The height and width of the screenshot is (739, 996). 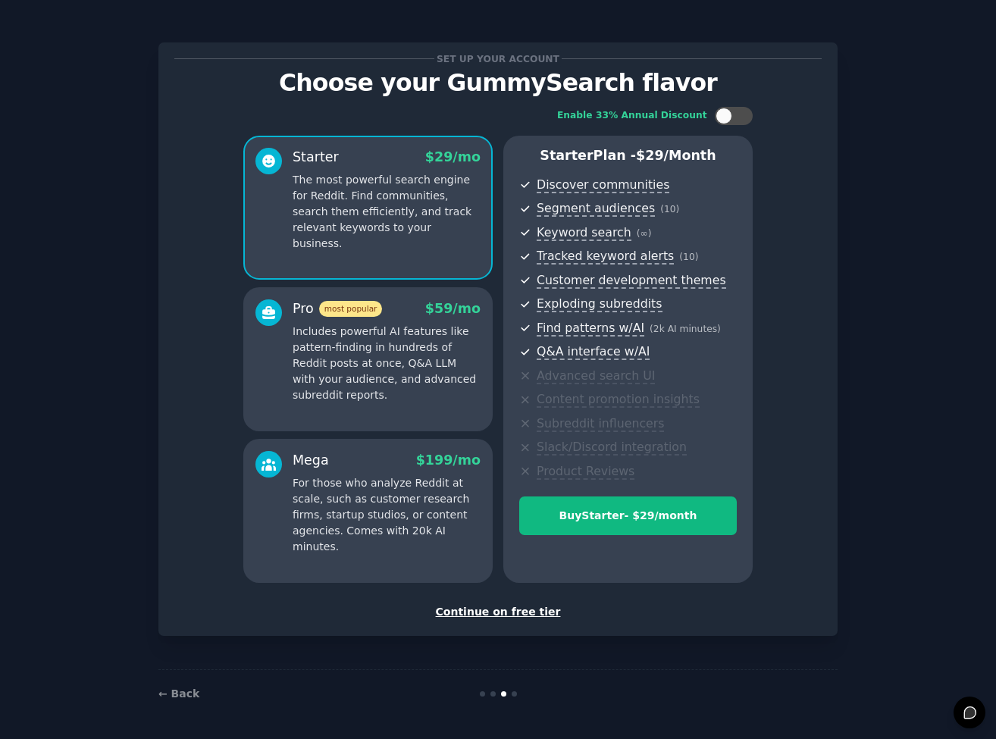 What do you see at coordinates (498, 612) in the screenshot?
I see `div: Continue on free tier` at bounding box center [498, 612].